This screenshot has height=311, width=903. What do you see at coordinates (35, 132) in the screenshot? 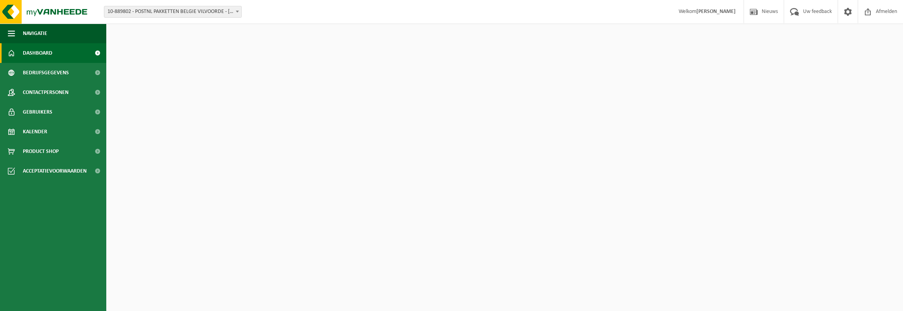
I see `span: Kalender` at bounding box center [35, 132].